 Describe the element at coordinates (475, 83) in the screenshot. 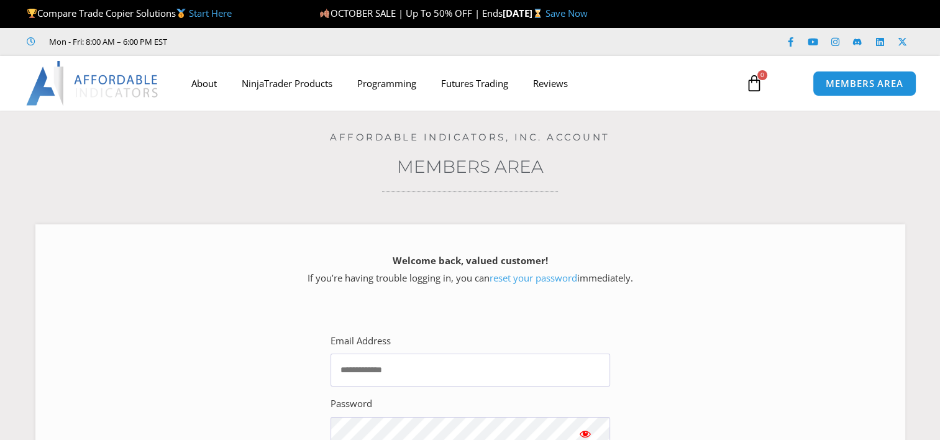

I see `a: Futures Trading` at that location.